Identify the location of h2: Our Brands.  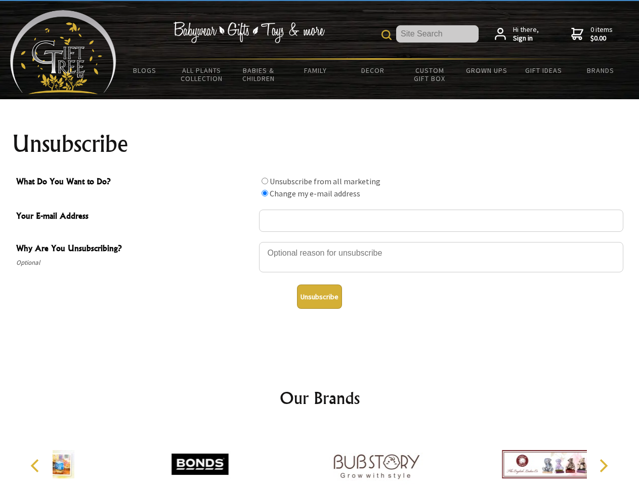
(320, 398).